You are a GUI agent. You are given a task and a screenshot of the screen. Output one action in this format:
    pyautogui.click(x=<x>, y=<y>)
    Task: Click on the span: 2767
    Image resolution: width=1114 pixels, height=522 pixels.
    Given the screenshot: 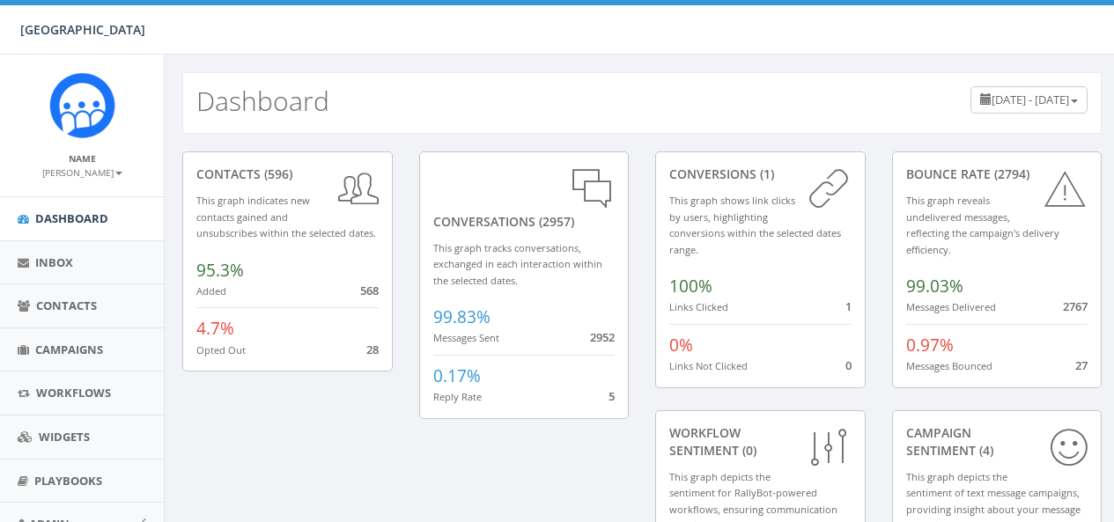 What is the action you would take?
    pyautogui.click(x=1075, y=306)
    